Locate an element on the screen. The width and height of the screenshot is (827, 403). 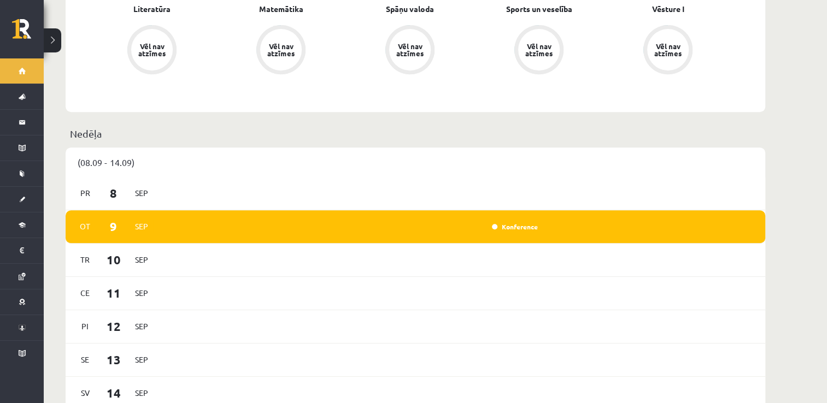
span: Pr is located at coordinates (85, 193).